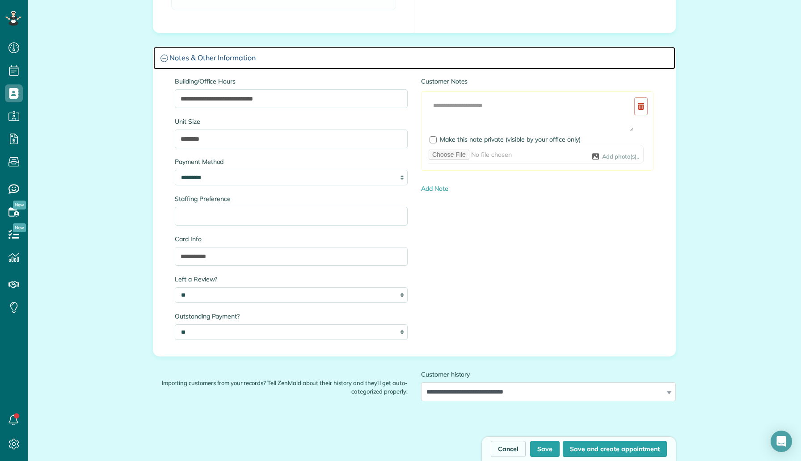  Describe the element at coordinates (291, 316) in the screenshot. I see `label: Outstanding Payment?` at that location.